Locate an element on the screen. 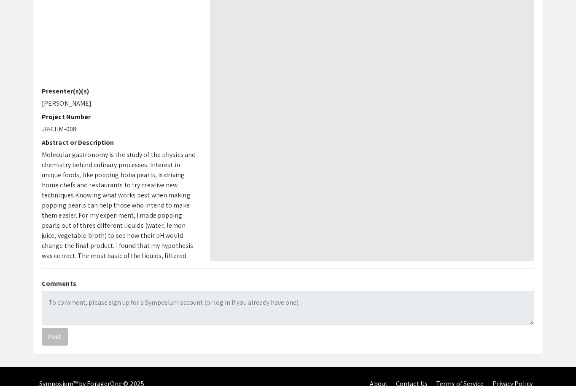 The width and height of the screenshot is (576, 386). span: Molecular gastronomy is the study of the physics and chemistry behind culinary processes. Interes... is located at coordinates (118, 175).